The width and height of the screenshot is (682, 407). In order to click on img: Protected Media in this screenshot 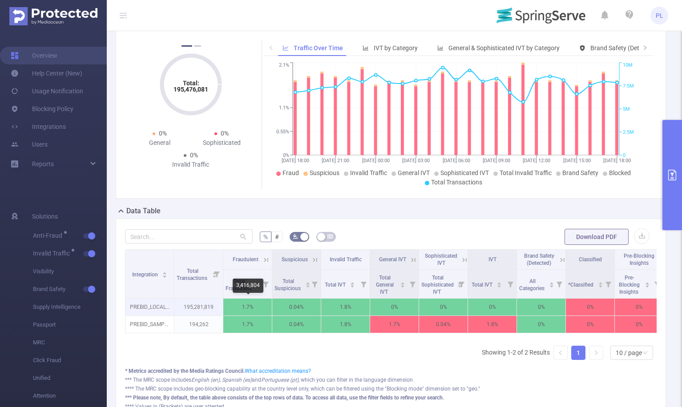, I will do `click(53, 16)`.